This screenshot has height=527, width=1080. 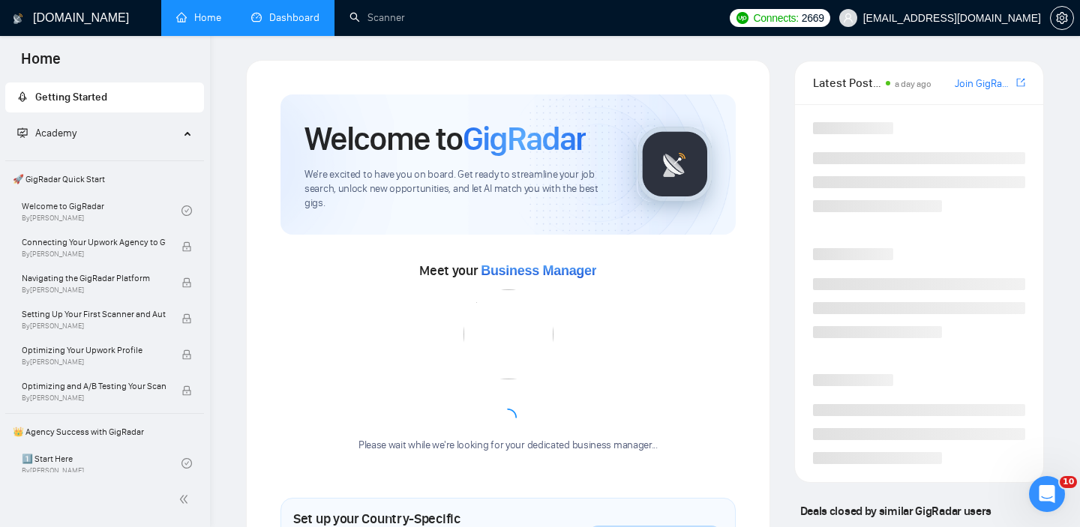 I want to click on span: user, so click(x=848, y=18).